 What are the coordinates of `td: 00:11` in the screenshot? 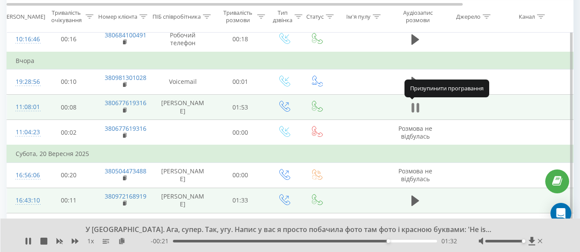 It's located at (69, 200).